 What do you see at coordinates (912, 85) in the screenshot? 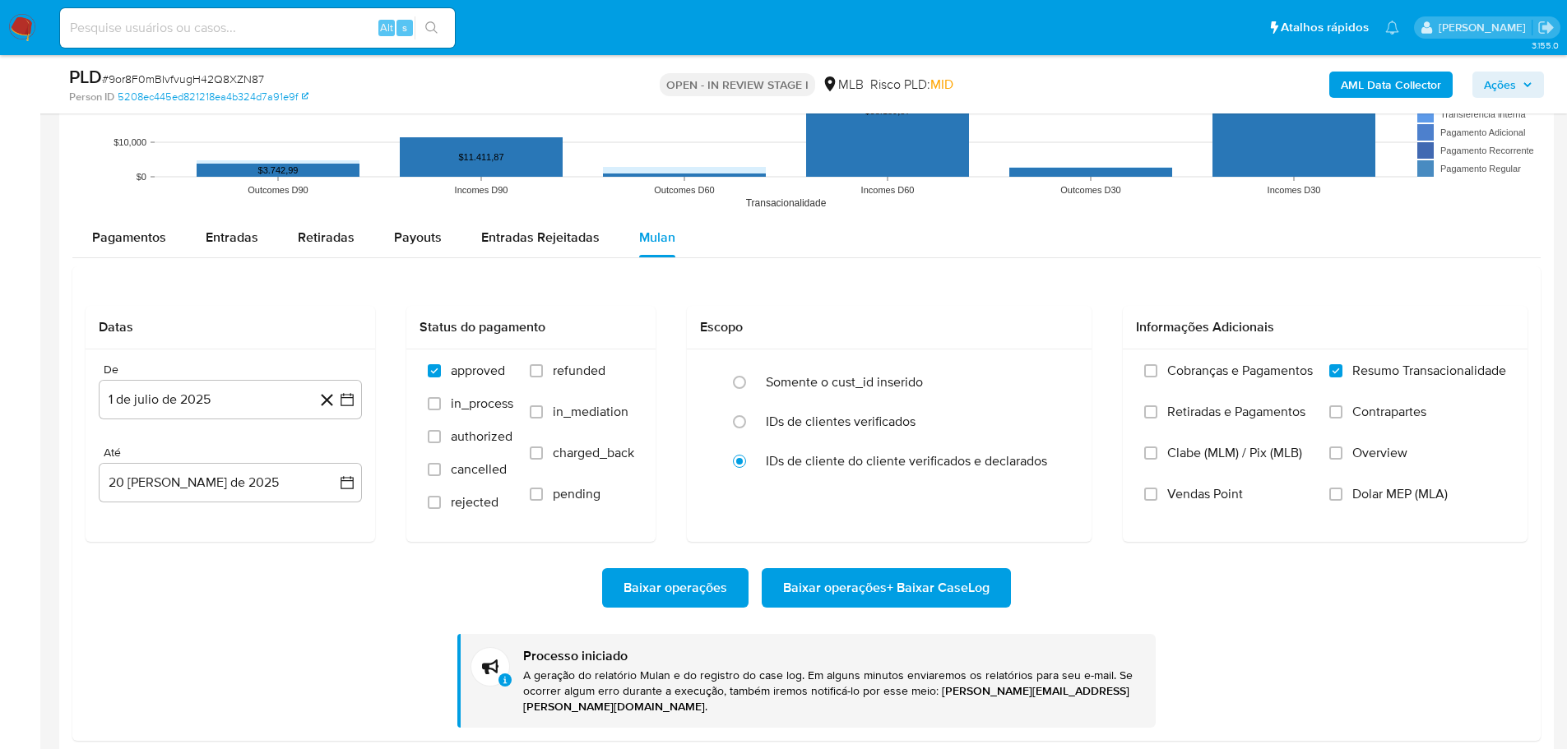
I see `span: Risco PLD:` at bounding box center [912, 85].